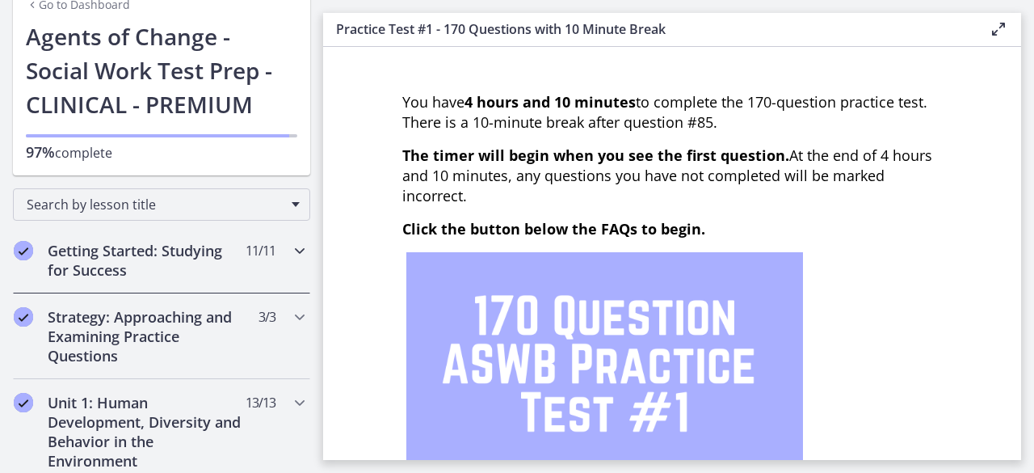 This screenshot has height=473, width=1034. Describe the element at coordinates (595, 155) in the screenshot. I see `span: The timer will begin when you see the first question.` at that location.